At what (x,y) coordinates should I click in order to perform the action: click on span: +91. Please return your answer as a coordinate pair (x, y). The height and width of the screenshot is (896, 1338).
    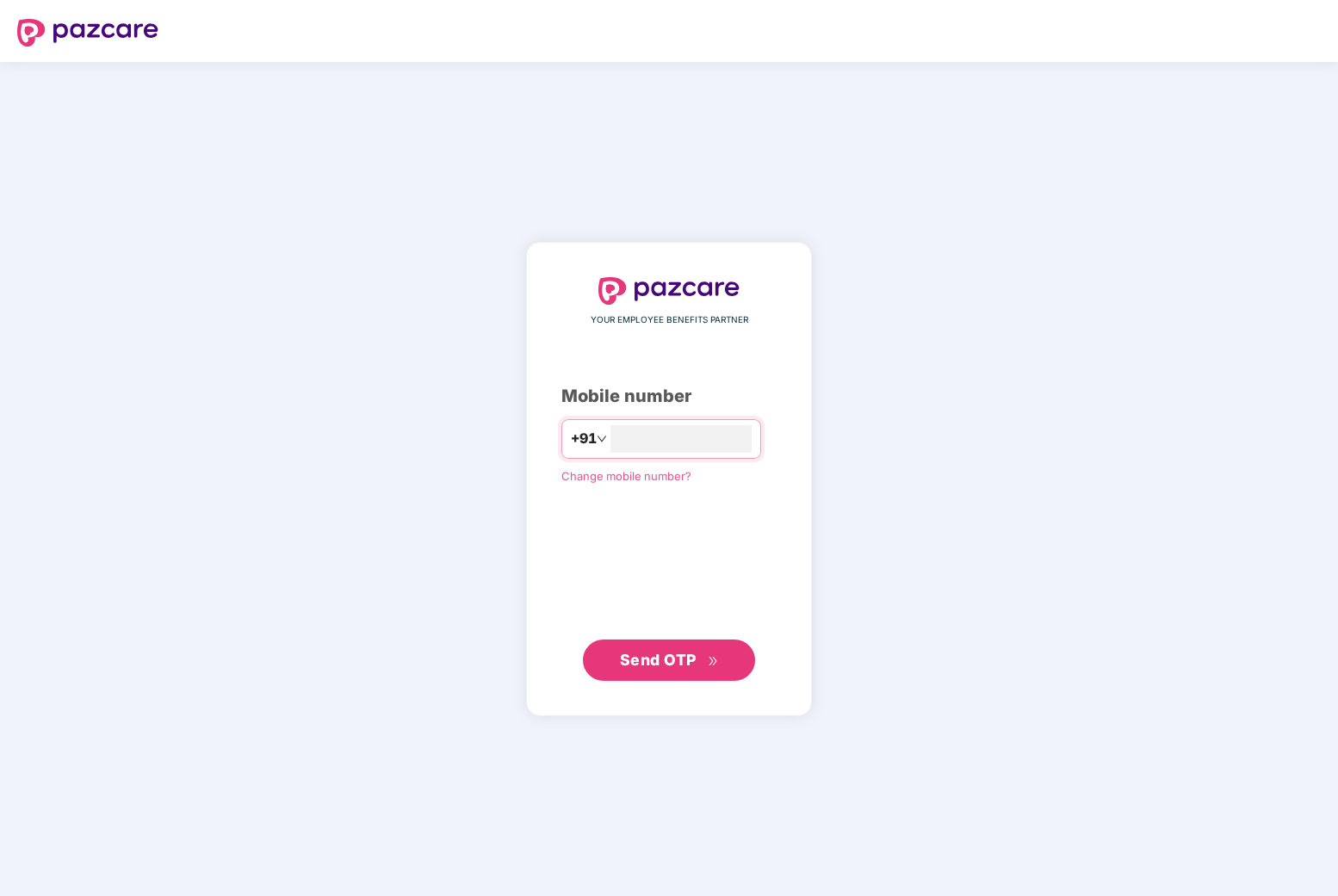
    Looking at the image, I should click on (584, 438).